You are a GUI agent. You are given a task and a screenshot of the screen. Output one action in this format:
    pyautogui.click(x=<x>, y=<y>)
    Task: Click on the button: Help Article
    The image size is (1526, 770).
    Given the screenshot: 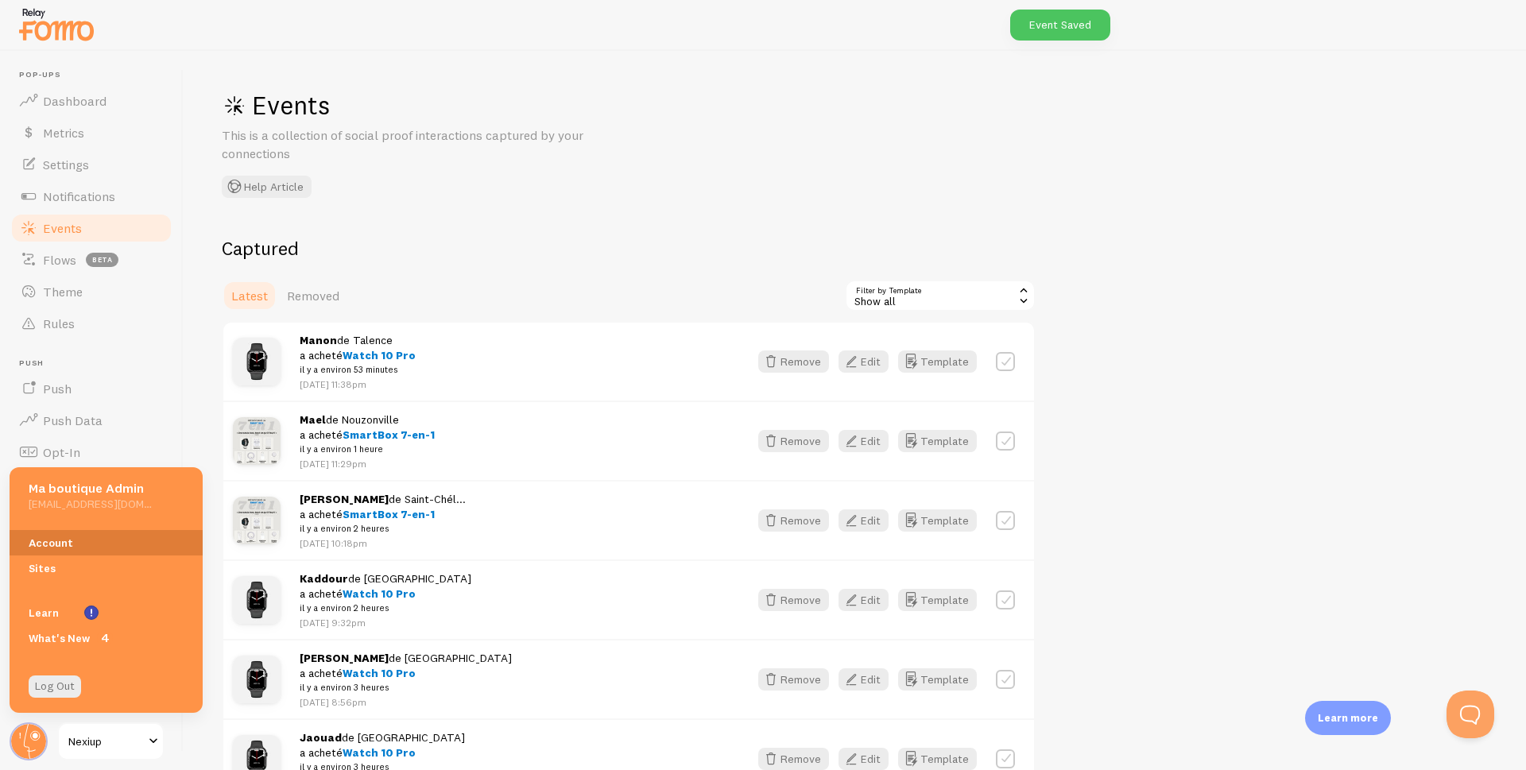 What is the action you would take?
    pyautogui.click(x=266, y=187)
    